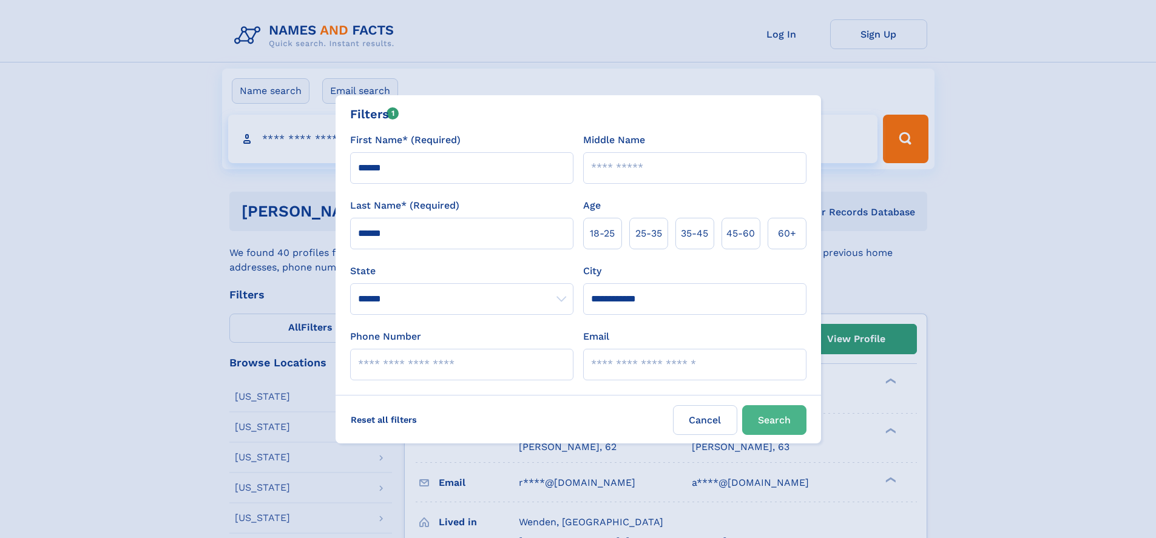 The height and width of the screenshot is (538, 1156). What do you see at coordinates (405, 140) in the screenshot?
I see `label: First Name* (Required)` at bounding box center [405, 140].